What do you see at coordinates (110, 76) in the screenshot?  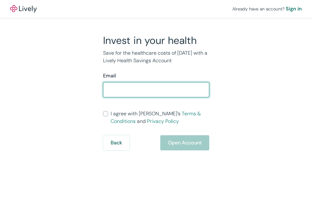 I see `label: Email` at bounding box center [110, 76].